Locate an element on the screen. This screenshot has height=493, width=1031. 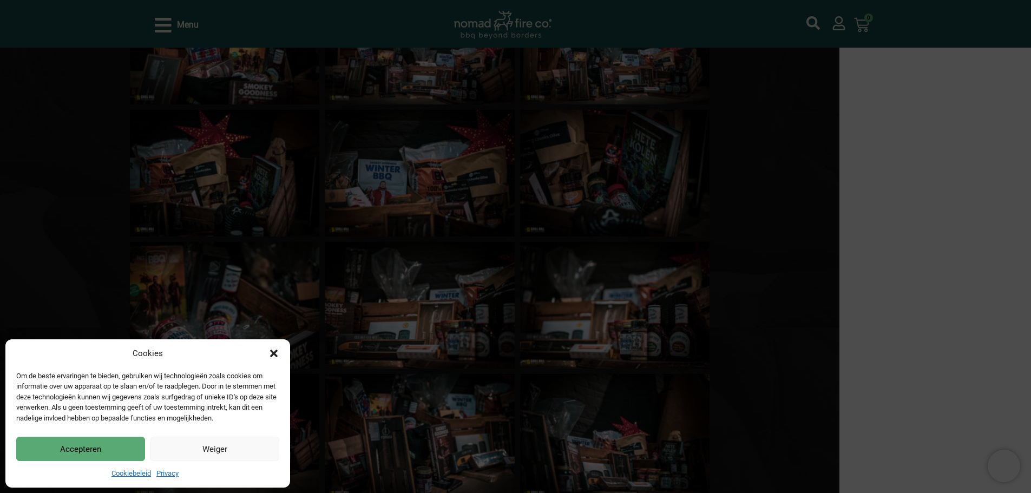
button: Weiger is located at coordinates (215, 449).